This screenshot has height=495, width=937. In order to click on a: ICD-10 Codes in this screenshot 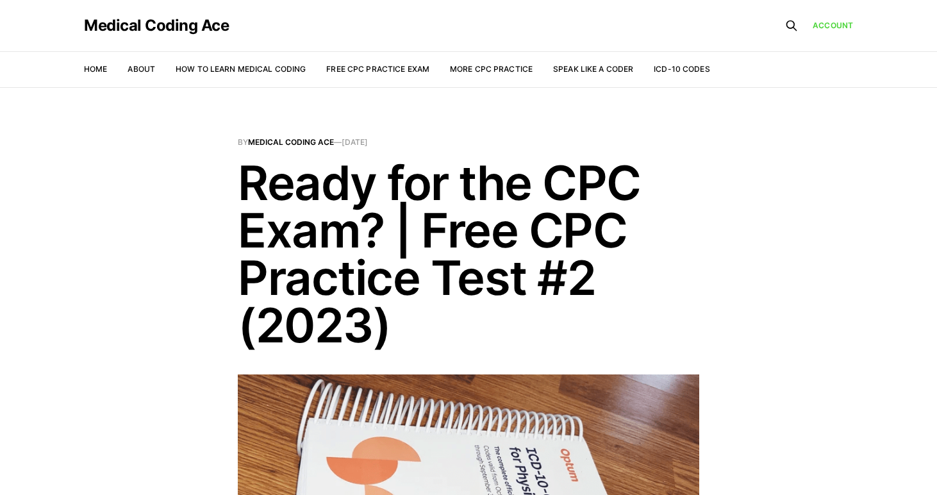, I will do `click(681, 69)`.